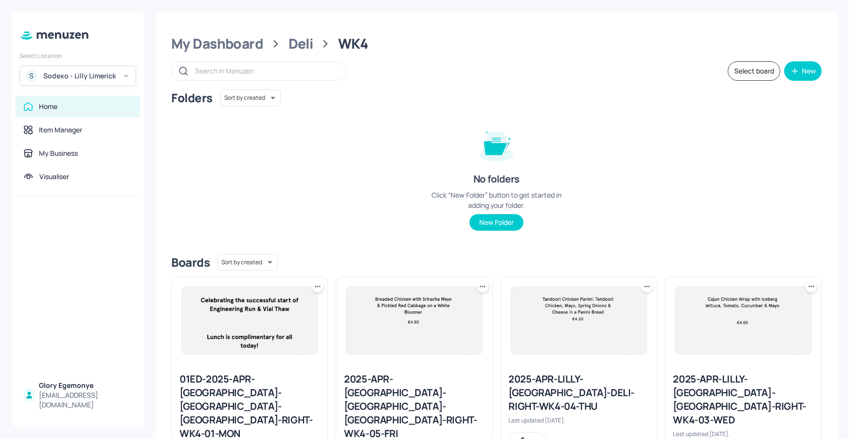  I want to click on div: New, so click(809, 71).